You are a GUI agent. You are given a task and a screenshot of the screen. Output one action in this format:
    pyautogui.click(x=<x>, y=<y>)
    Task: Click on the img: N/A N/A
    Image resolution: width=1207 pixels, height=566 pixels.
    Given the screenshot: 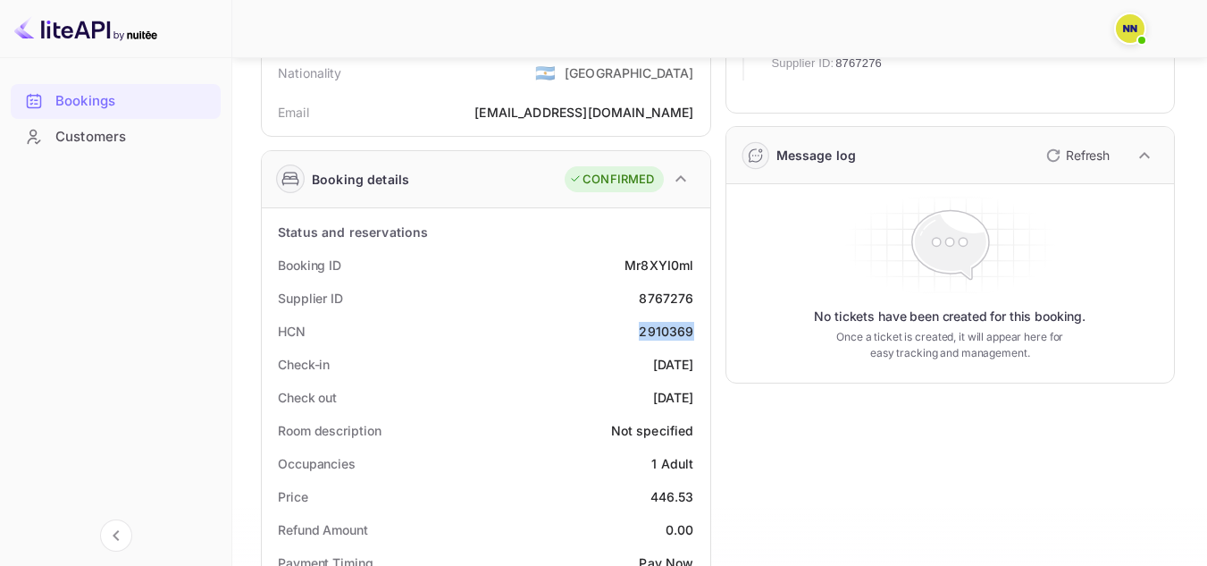 What is the action you would take?
    pyautogui.click(x=1130, y=29)
    